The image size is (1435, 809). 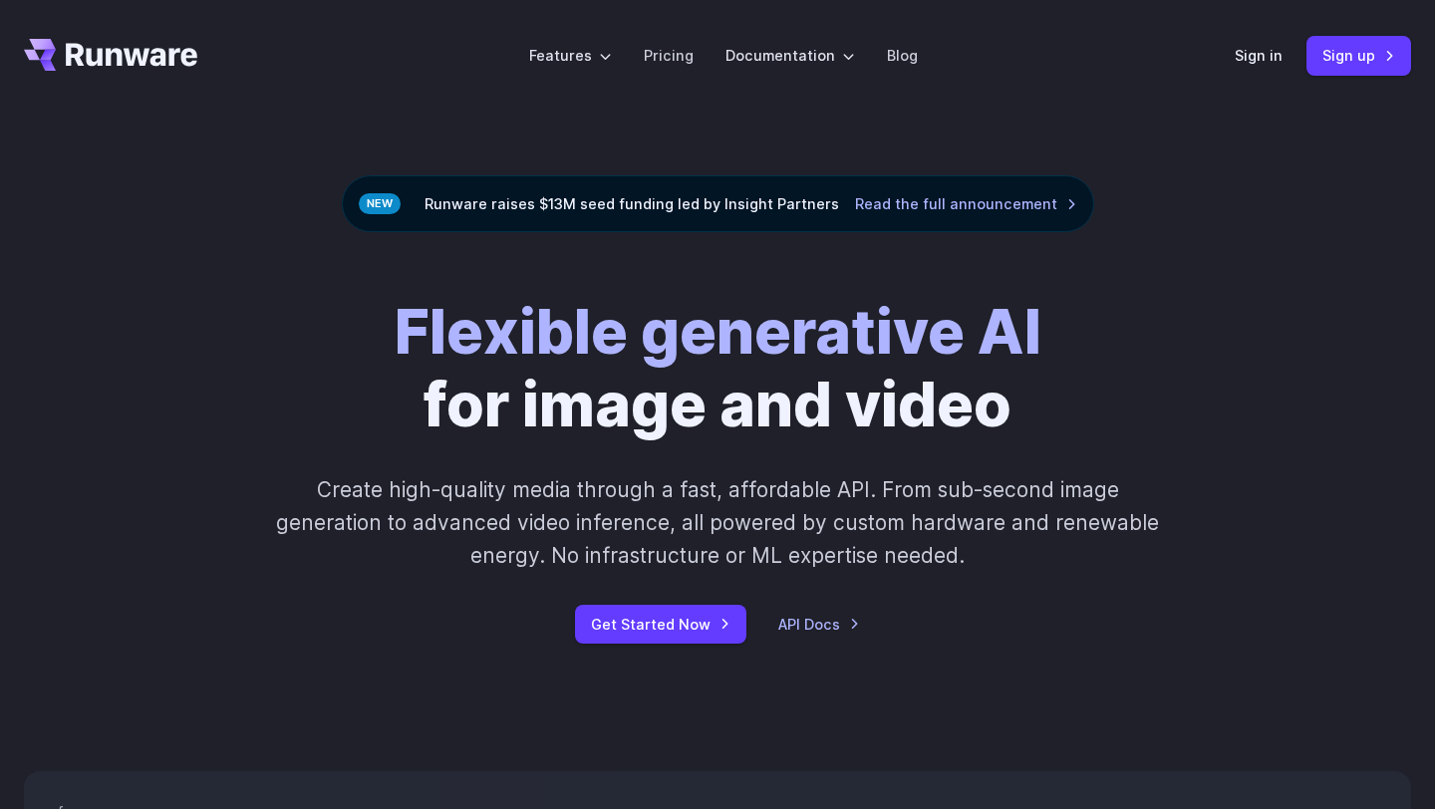 What do you see at coordinates (717, 332) in the screenshot?
I see `strong: Flexible generative AI` at bounding box center [717, 332].